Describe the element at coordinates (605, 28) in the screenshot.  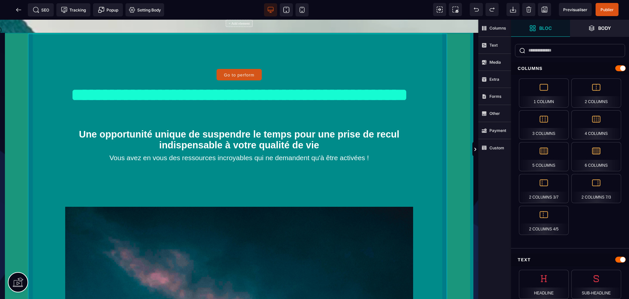
I see `strong: Body` at that location.